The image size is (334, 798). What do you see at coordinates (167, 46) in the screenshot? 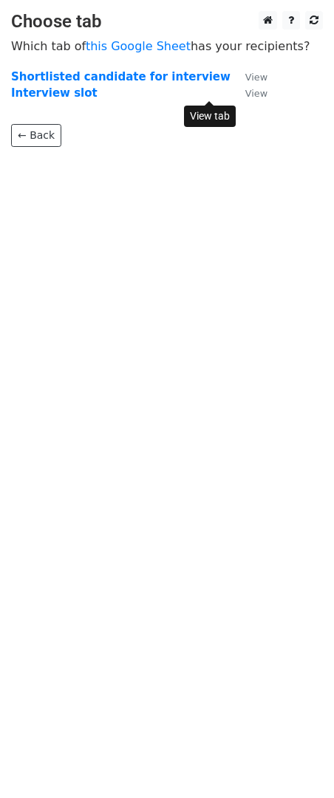
I see `p: Which tab of has your recipients?` at bounding box center [167, 46].